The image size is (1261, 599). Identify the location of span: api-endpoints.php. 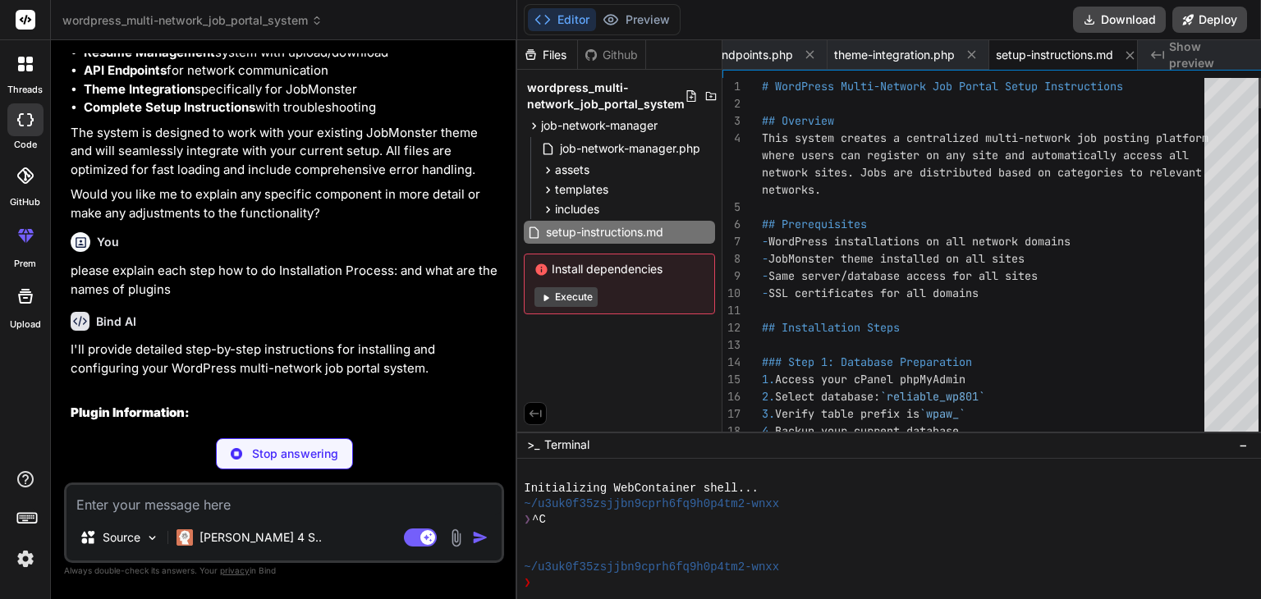
(743, 55).